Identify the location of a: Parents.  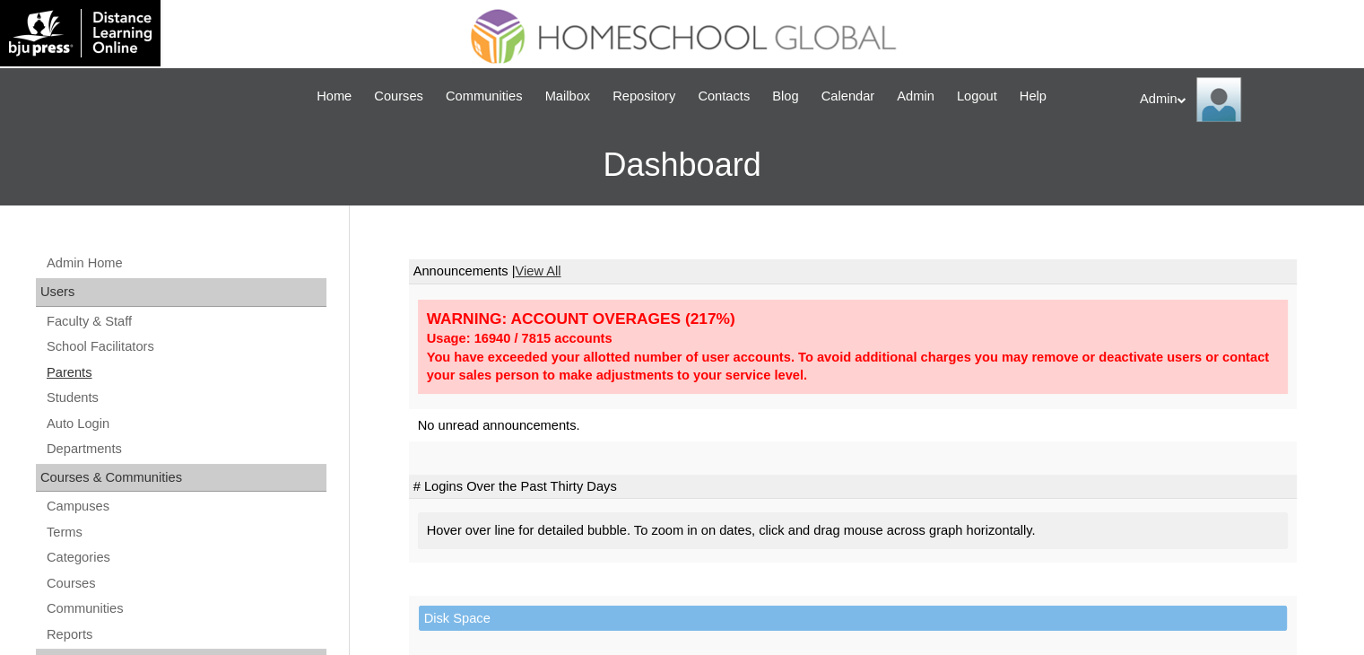
(186, 372).